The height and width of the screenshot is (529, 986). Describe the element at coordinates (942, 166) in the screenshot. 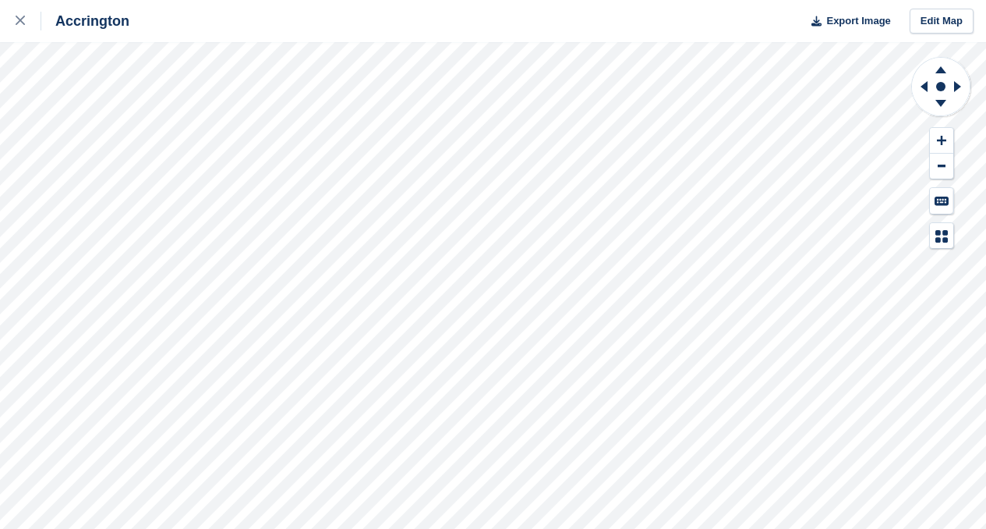

I see `button: Zoom Out` at that location.